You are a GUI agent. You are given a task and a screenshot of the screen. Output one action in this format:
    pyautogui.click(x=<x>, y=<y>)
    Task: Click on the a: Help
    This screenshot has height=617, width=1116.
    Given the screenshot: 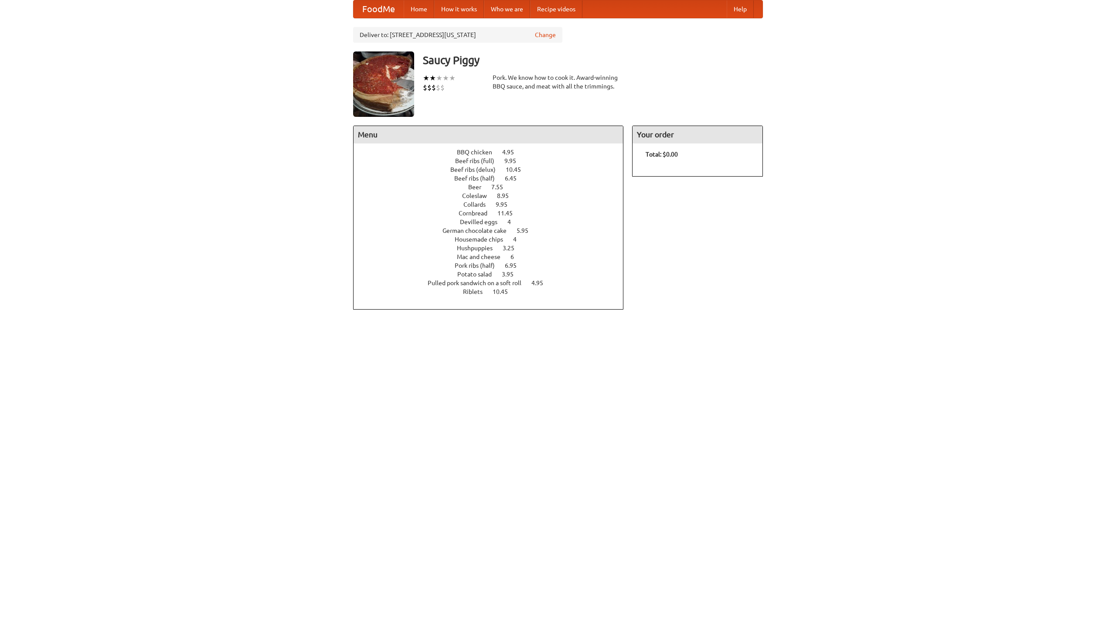 What is the action you would take?
    pyautogui.click(x=740, y=9)
    